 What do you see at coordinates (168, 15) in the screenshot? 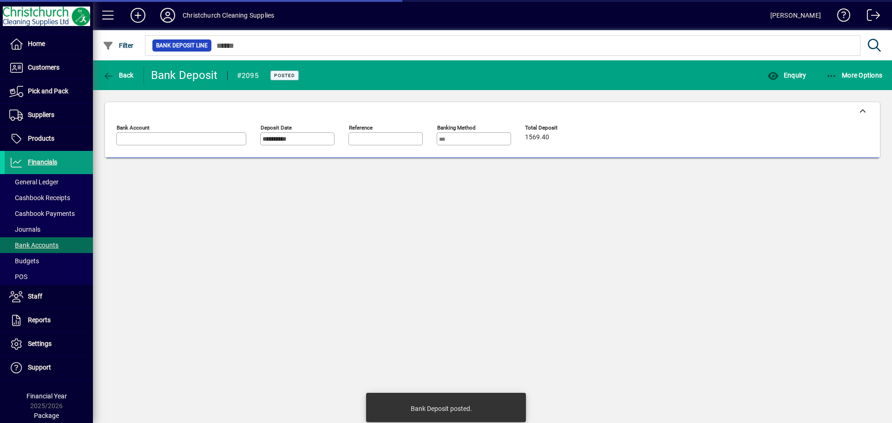
I see `button: Profile` at bounding box center [168, 15].